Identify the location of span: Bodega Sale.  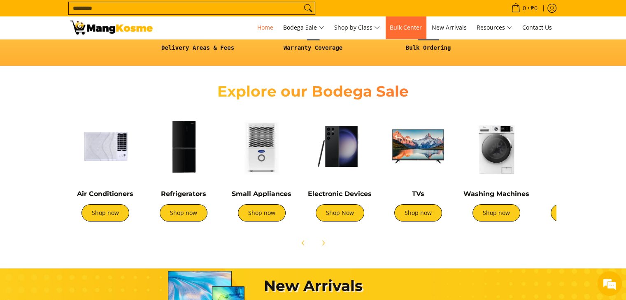
(304, 28).